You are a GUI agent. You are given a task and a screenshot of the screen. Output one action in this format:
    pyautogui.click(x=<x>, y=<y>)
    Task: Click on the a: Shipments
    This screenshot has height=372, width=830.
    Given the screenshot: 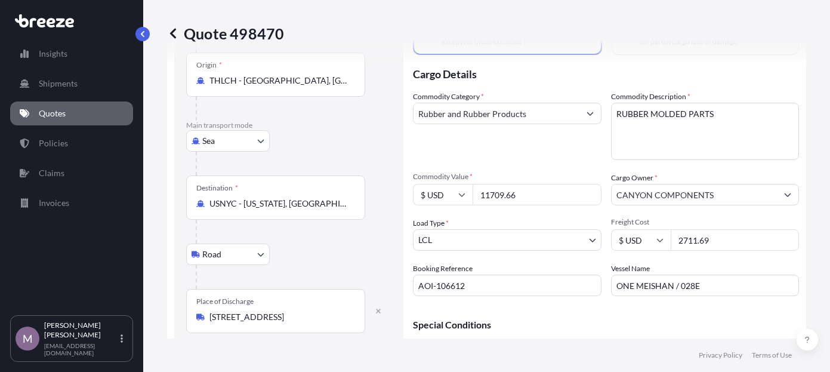 What is the action you would take?
    pyautogui.click(x=72, y=84)
    